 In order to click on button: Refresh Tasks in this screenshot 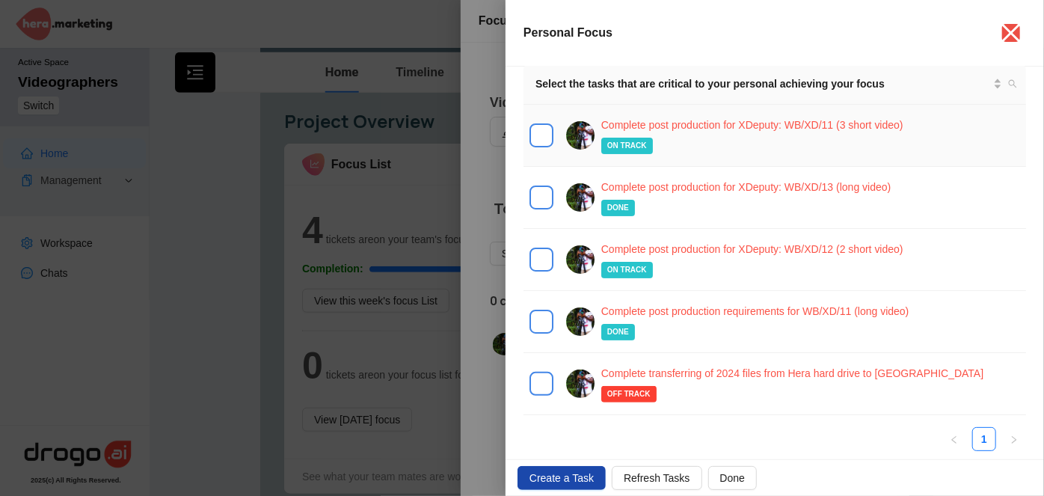, I will do `click(657, 478)`.